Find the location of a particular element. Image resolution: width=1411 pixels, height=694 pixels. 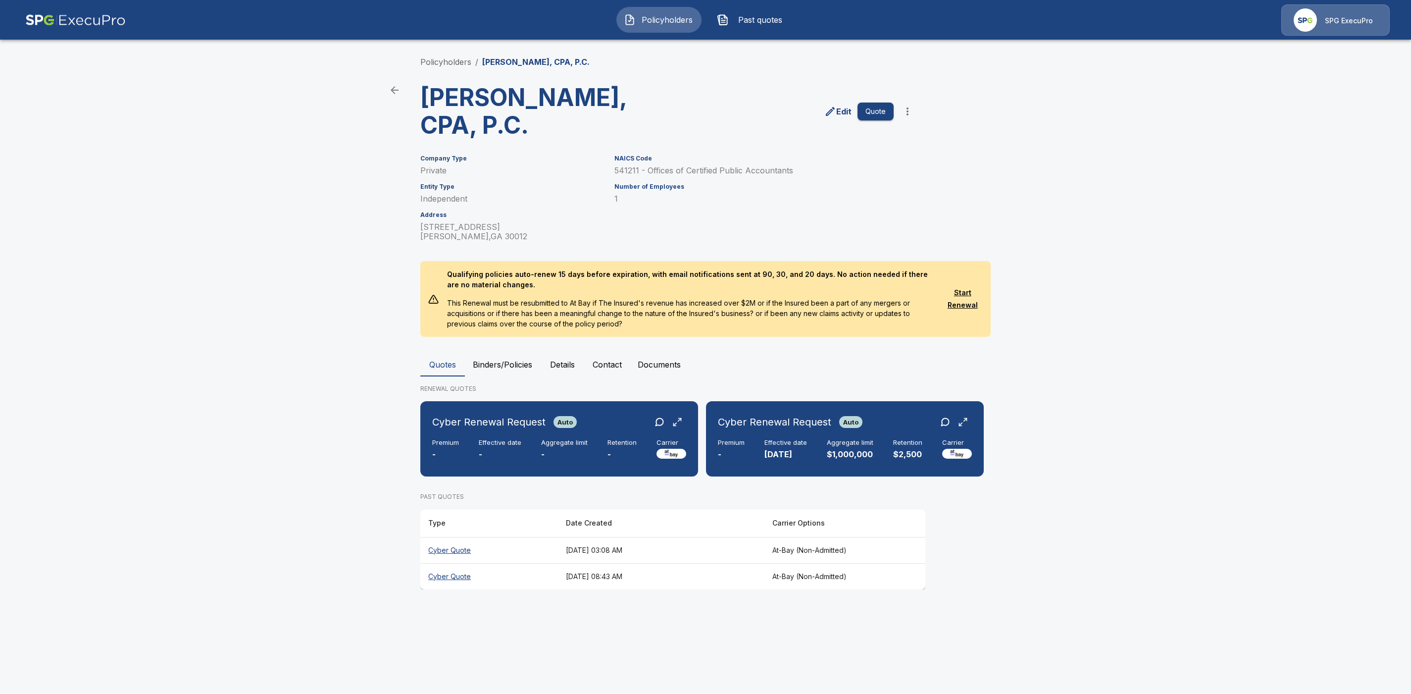

a: Policyholders IconPolicyholders is located at coordinates (659, 20).